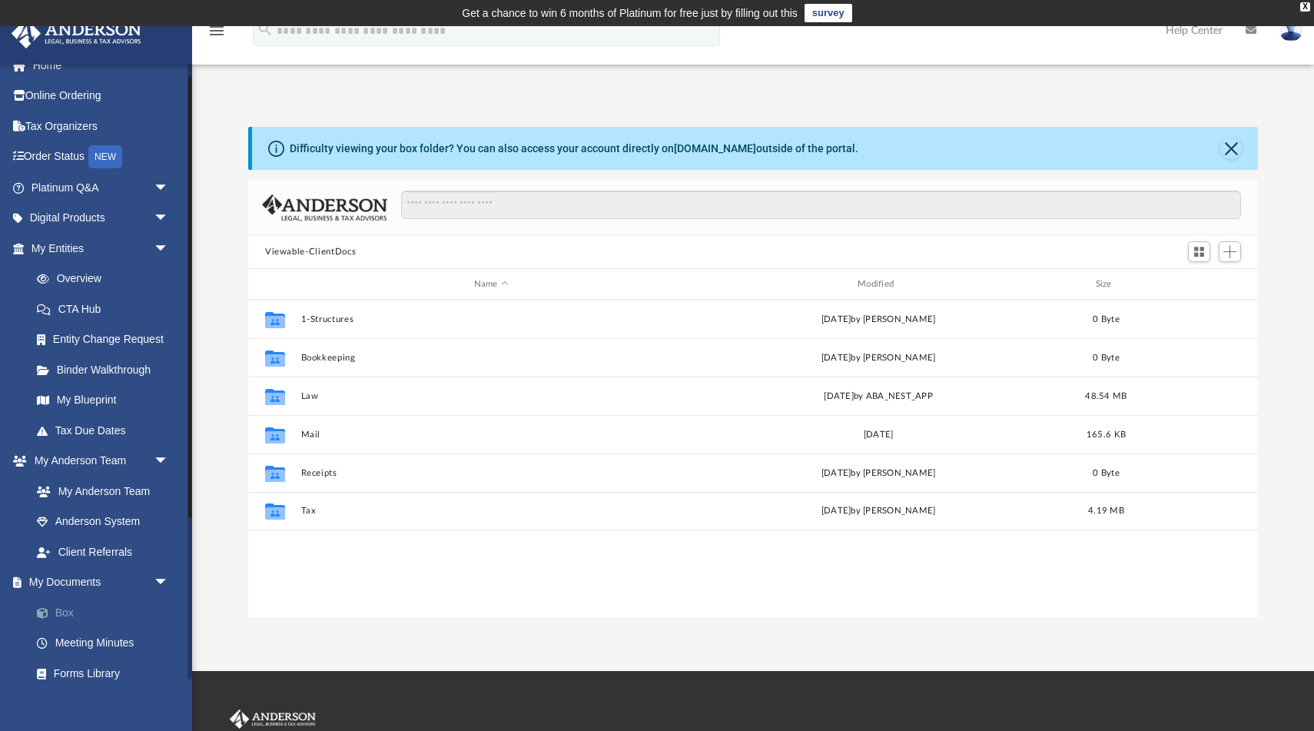 This screenshot has height=731, width=1314. Describe the element at coordinates (103, 552) in the screenshot. I see `a: Client Referrals` at that location.